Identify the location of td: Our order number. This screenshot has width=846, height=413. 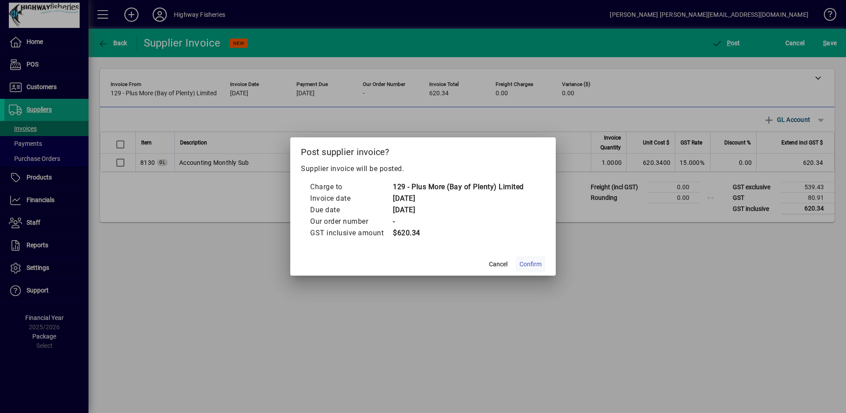
(351, 221).